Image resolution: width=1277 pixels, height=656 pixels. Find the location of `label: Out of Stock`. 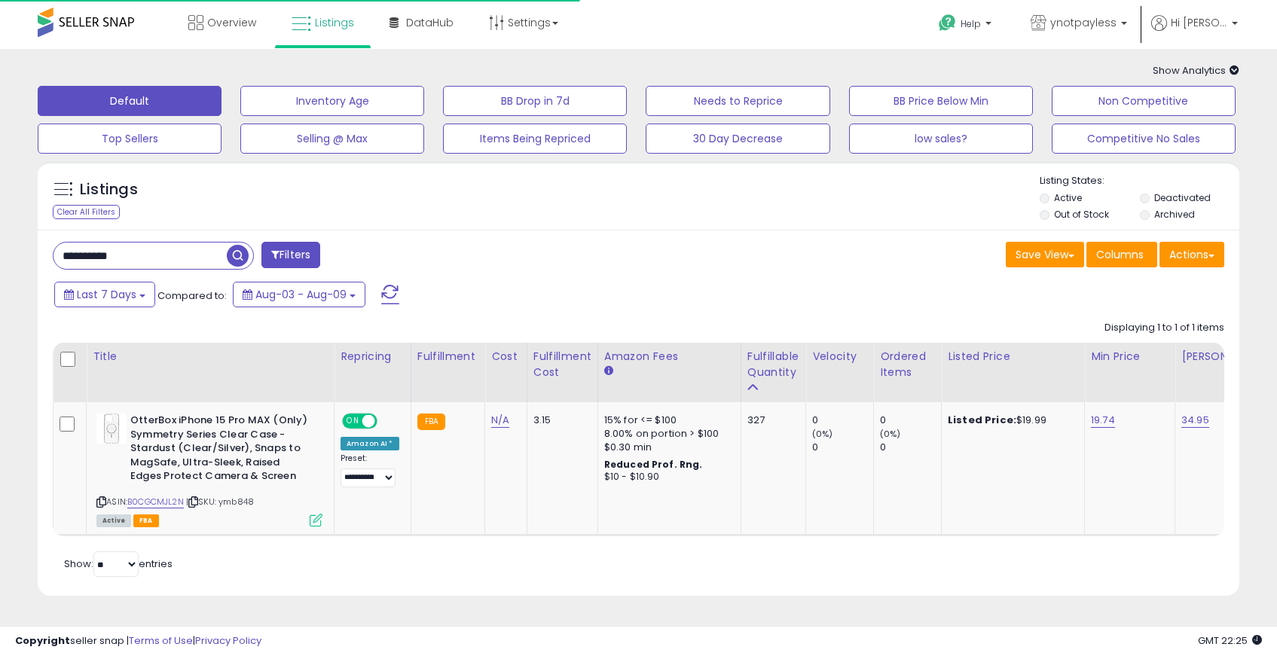

label: Out of Stock is located at coordinates (1081, 214).